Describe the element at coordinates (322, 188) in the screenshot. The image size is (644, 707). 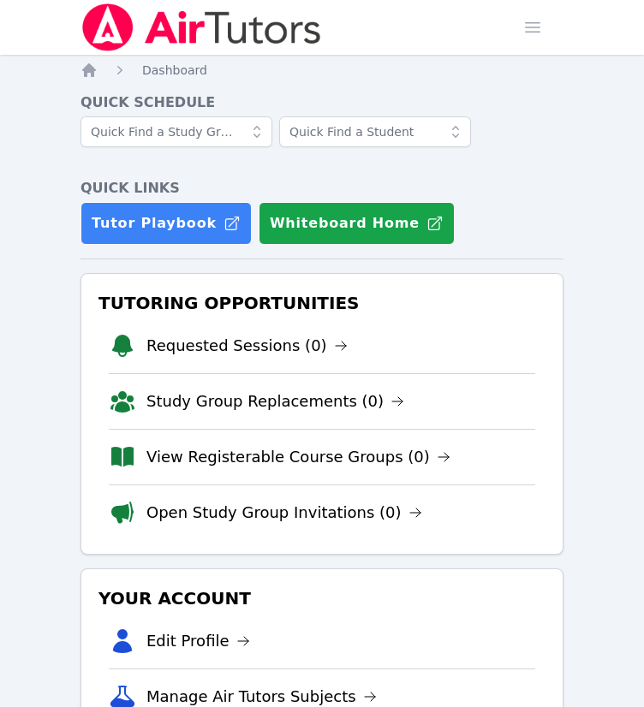
I see `h4: Quick Links` at that location.